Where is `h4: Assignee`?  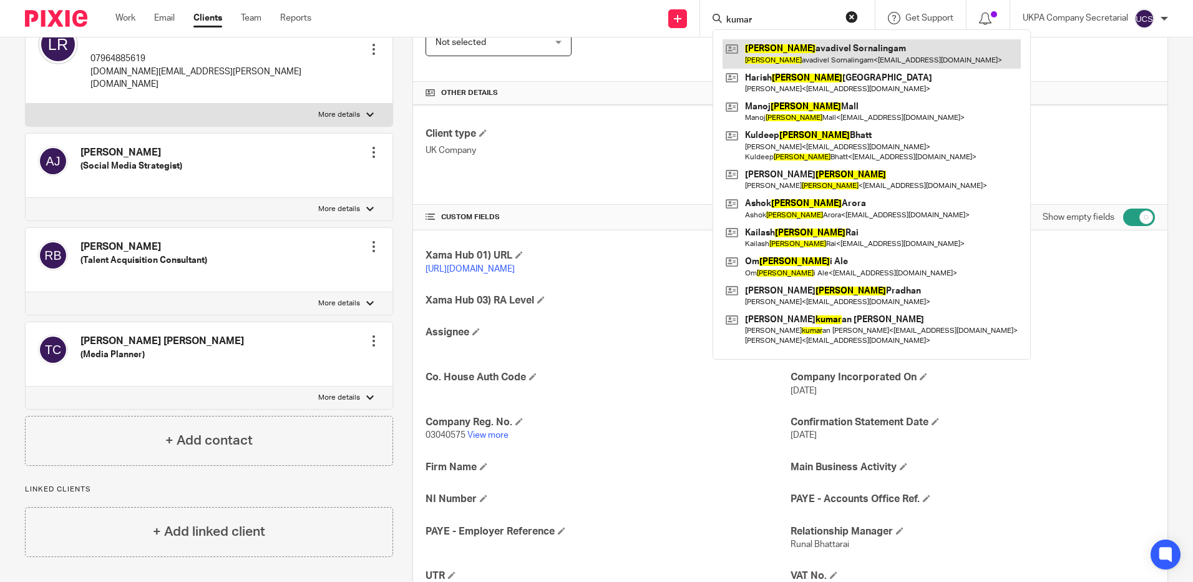 h4: Assignee is located at coordinates (608, 332).